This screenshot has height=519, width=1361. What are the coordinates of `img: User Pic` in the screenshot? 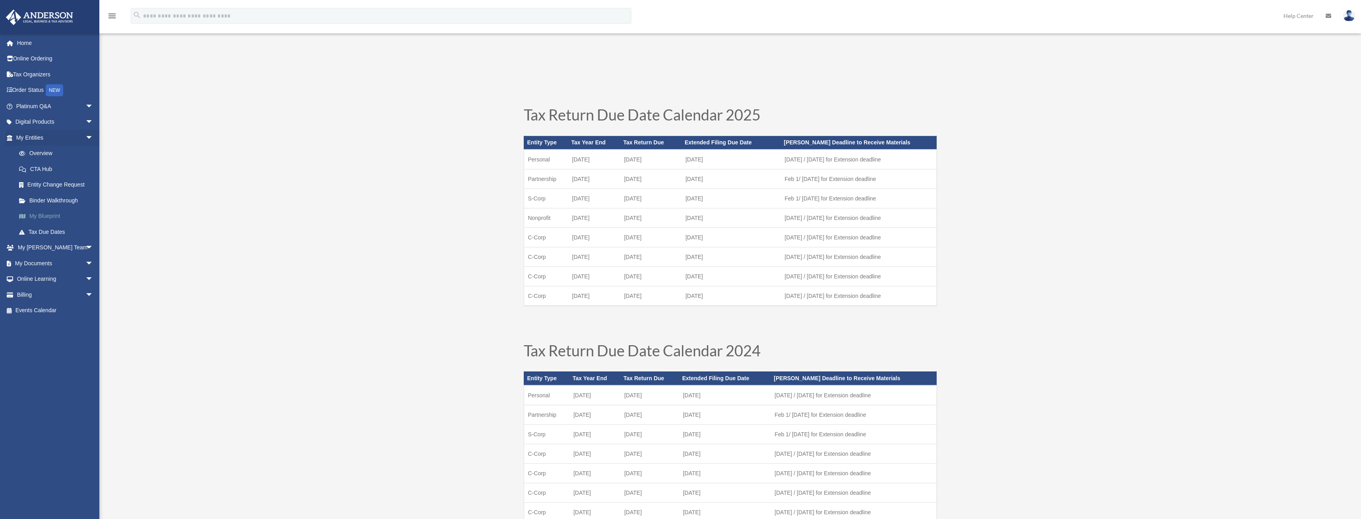 It's located at (1350, 16).